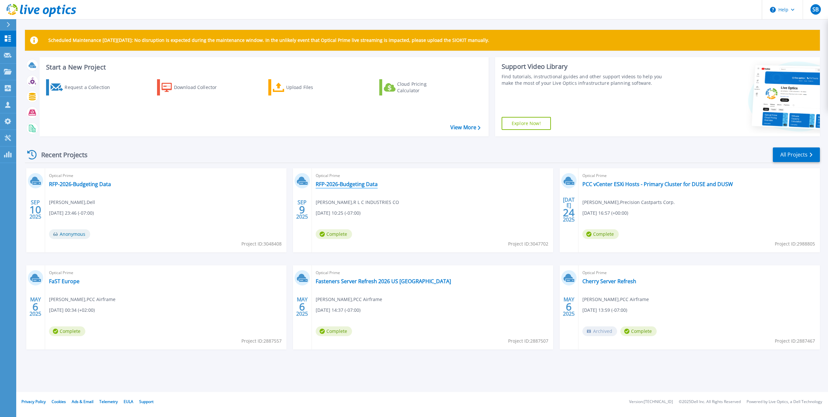  Describe the element at coordinates (128, 401) in the screenshot. I see `a: EULA` at that location.